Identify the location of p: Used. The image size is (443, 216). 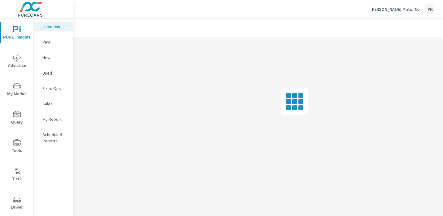
(55, 73).